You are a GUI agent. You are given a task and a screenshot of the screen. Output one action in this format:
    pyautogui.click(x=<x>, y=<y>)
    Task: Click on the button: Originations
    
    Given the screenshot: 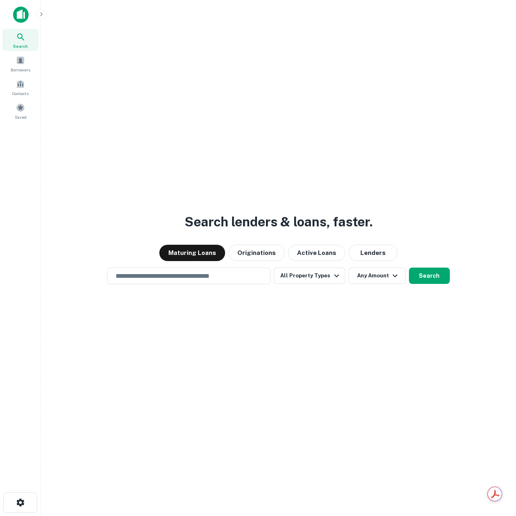 What is the action you would take?
    pyautogui.click(x=256, y=253)
    